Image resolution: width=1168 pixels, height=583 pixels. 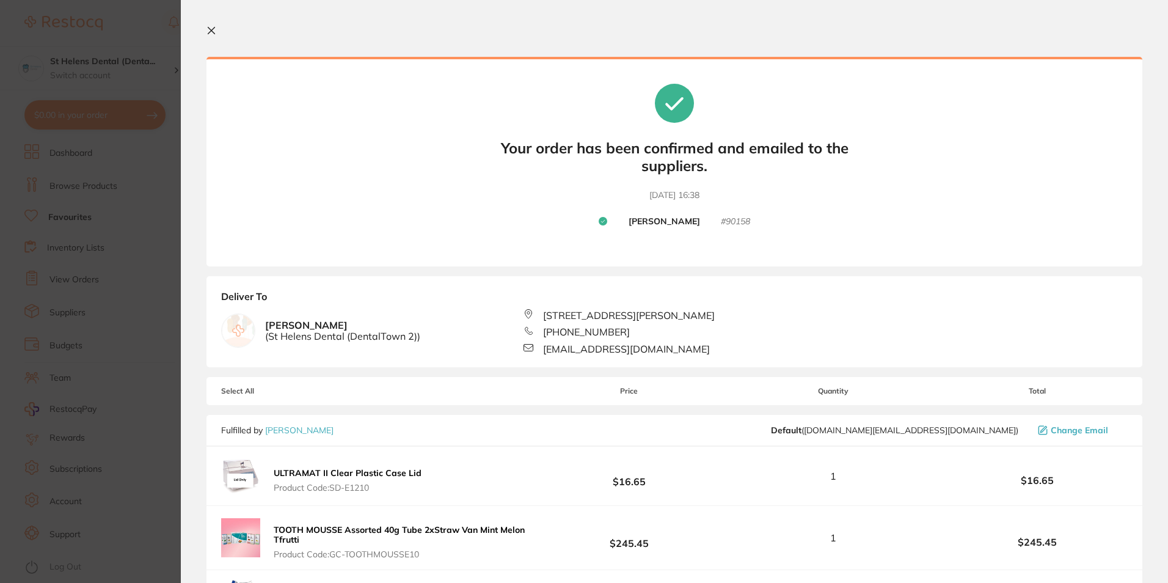 I want to click on b: TOOTH MOUSSE Assorted 40g Tube 2xStraw Van Mint Melon Tfrutti, so click(x=399, y=535).